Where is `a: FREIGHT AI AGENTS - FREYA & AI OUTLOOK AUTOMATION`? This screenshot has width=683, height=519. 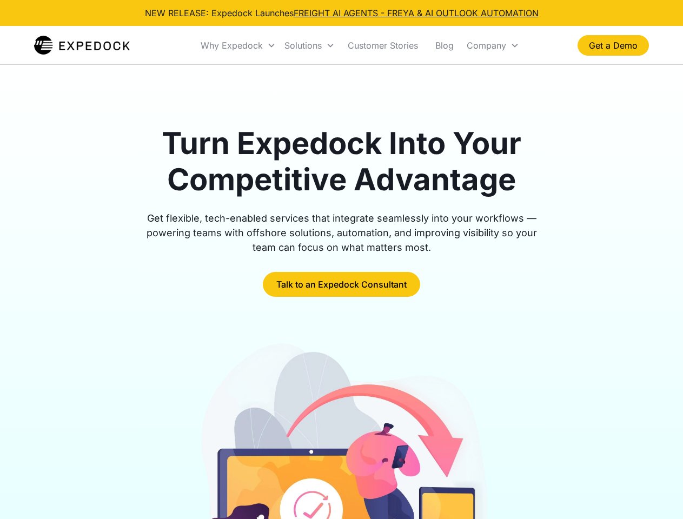 a: FREIGHT AI AGENTS - FREYA & AI OUTLOOK AUTOMATION is located at coordinates (416, 13).